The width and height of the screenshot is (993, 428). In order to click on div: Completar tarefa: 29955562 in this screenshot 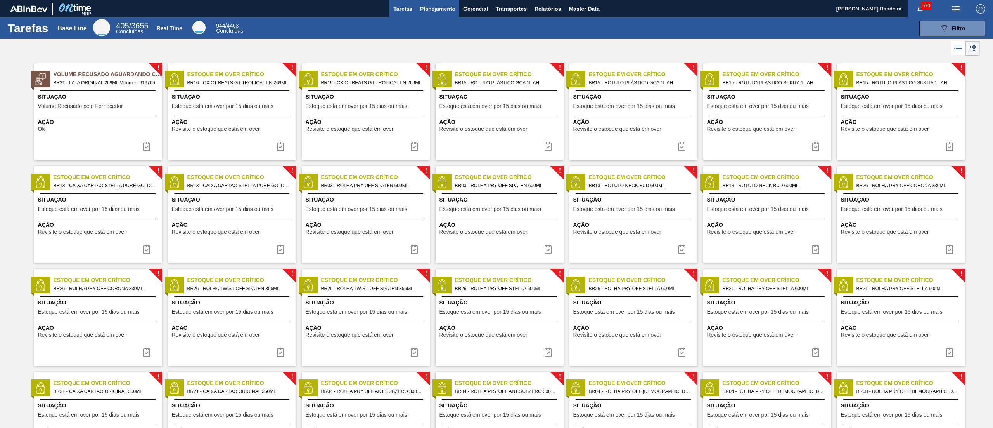, I will do `click(548, 146)`.